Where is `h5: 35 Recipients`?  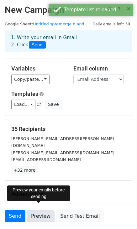 h5: 35 Recipients is located at coordinates (68, 129).